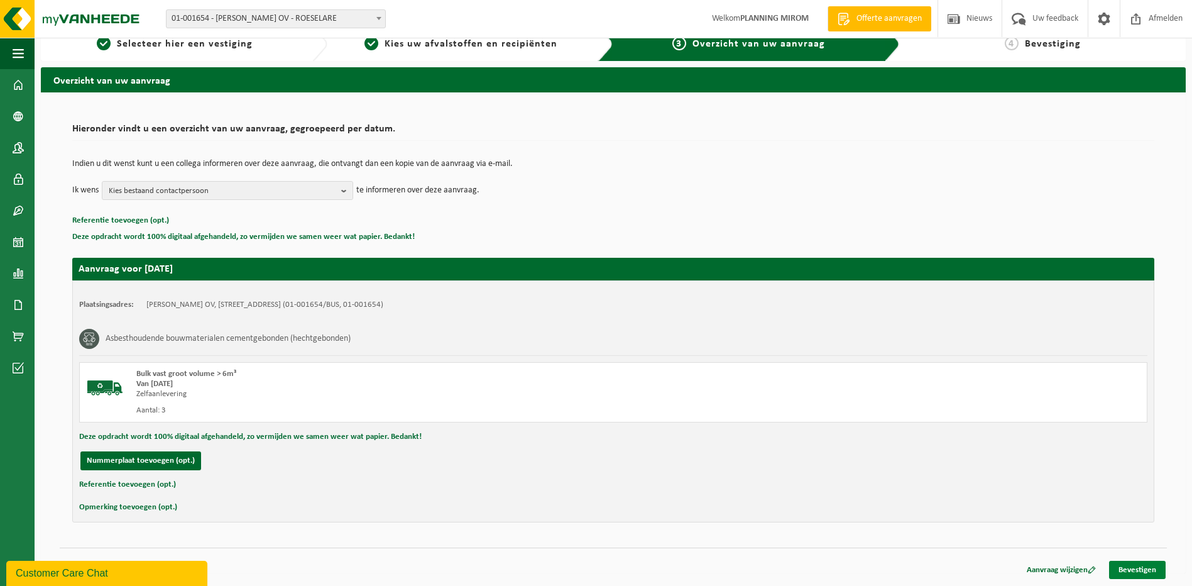 The width and height of the screenshot is (1192, 586). Describe the element at coordinates (879, 19) in the screenshot. I see `a: Offerte aanvragen` at that location.